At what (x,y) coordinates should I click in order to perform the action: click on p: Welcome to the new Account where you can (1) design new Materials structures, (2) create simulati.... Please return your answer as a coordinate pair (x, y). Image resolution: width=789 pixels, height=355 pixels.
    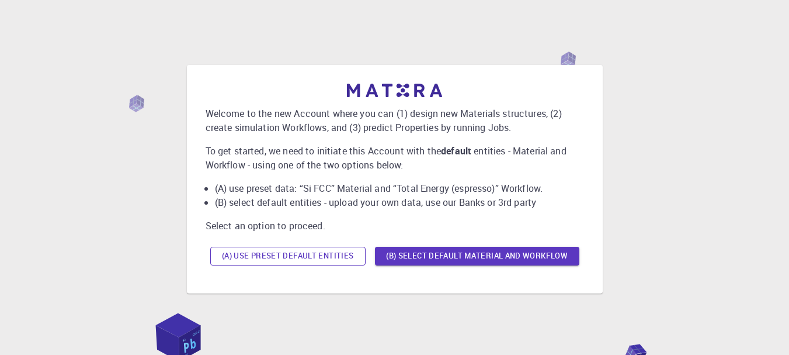
    Looking at the image, I should click on (395, 120).